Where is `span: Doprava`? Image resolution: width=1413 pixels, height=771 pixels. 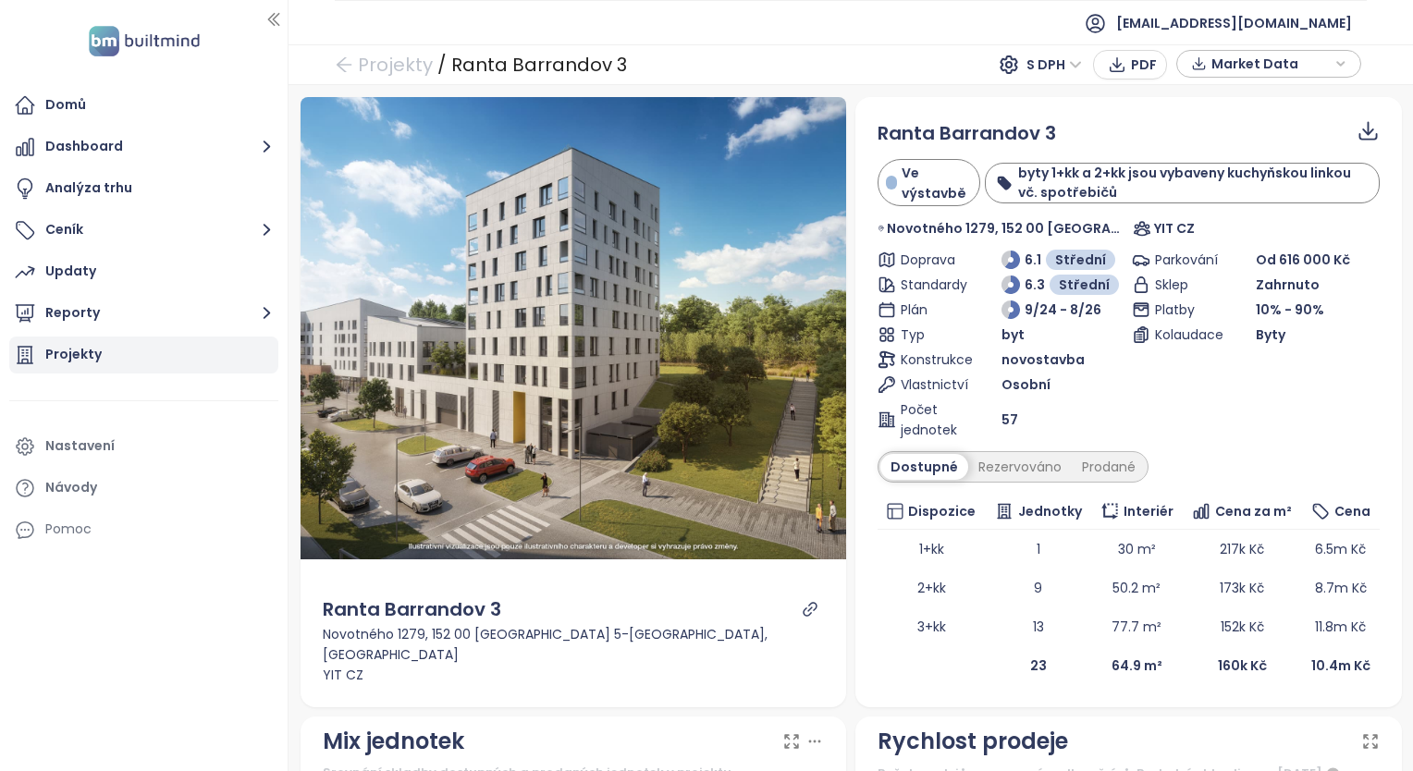
span: Doprava is located at coordinates (931, 260).